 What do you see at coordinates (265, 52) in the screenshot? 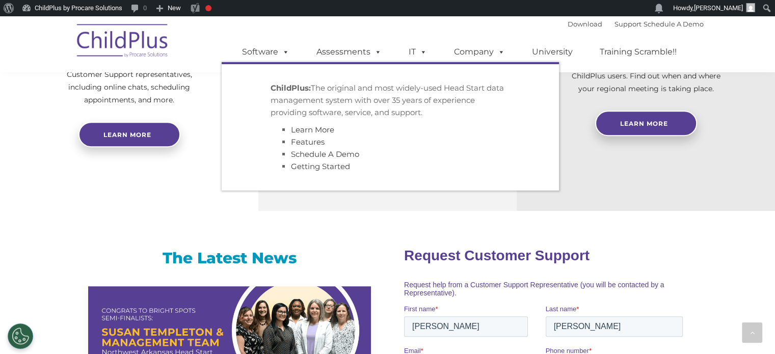
I see `a: Software` at bounding box center [265, 52].